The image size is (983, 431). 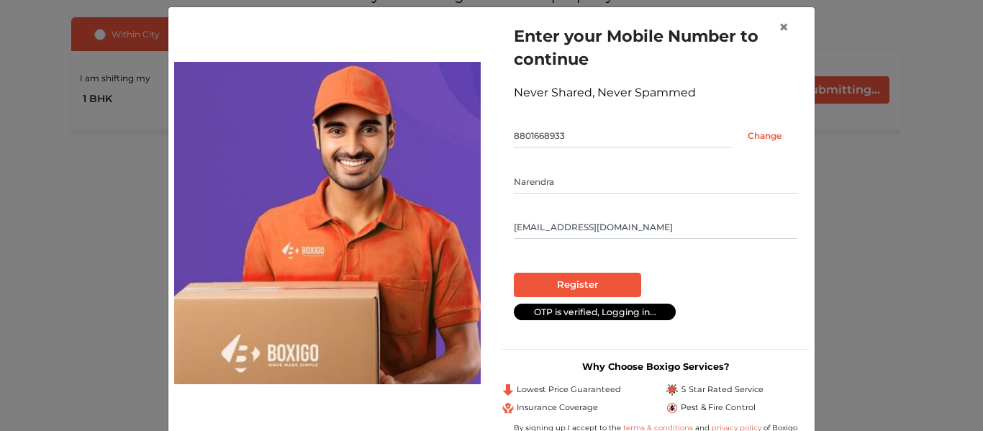 What do you see at coordinates (655, 47) in the screenshot?
I see `h1: Enter your Mobile Number to continue` at bounding box center [655, 47].